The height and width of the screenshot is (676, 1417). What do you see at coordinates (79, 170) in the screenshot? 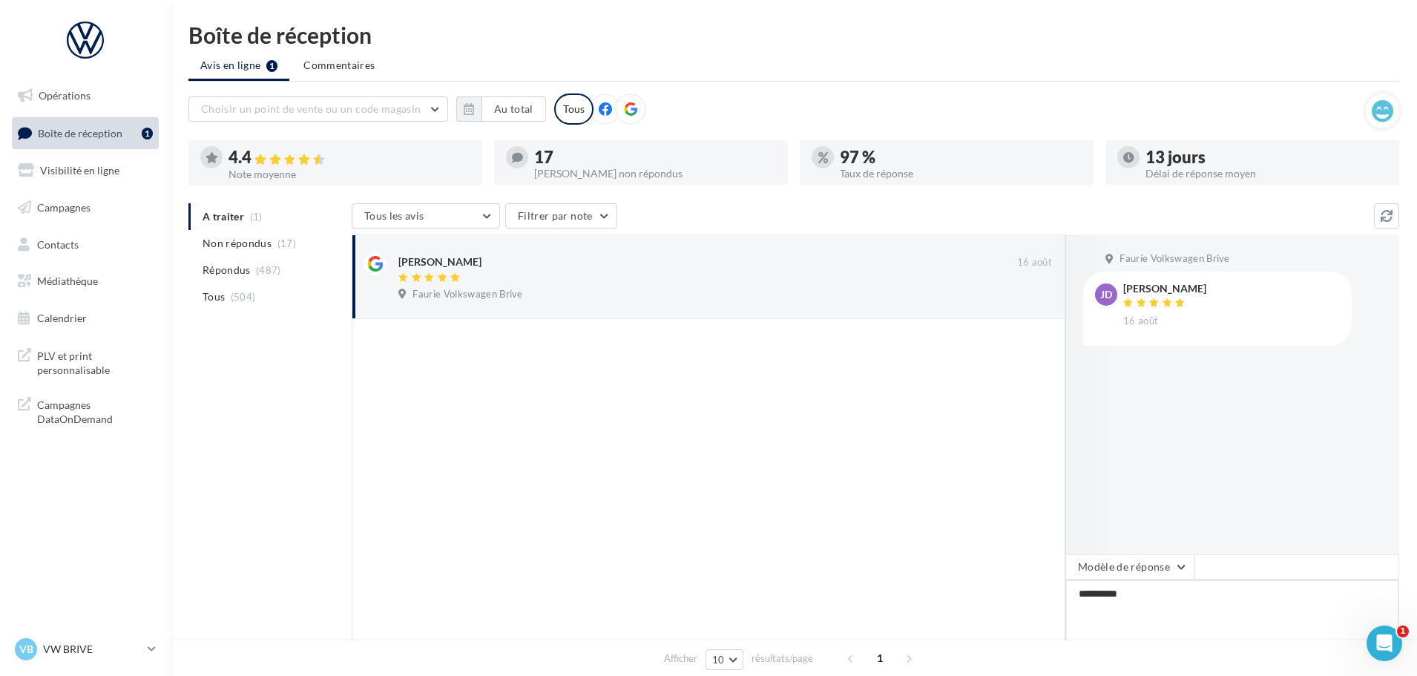
I see `span: Visibilité en ligne` at bounding box center [79, 170].